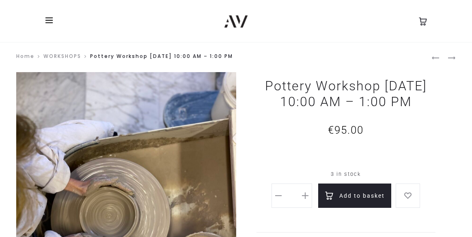  Describe the element at coordinates (346, 175) in the screenshot. I see `p: 3 in stock` at that location.